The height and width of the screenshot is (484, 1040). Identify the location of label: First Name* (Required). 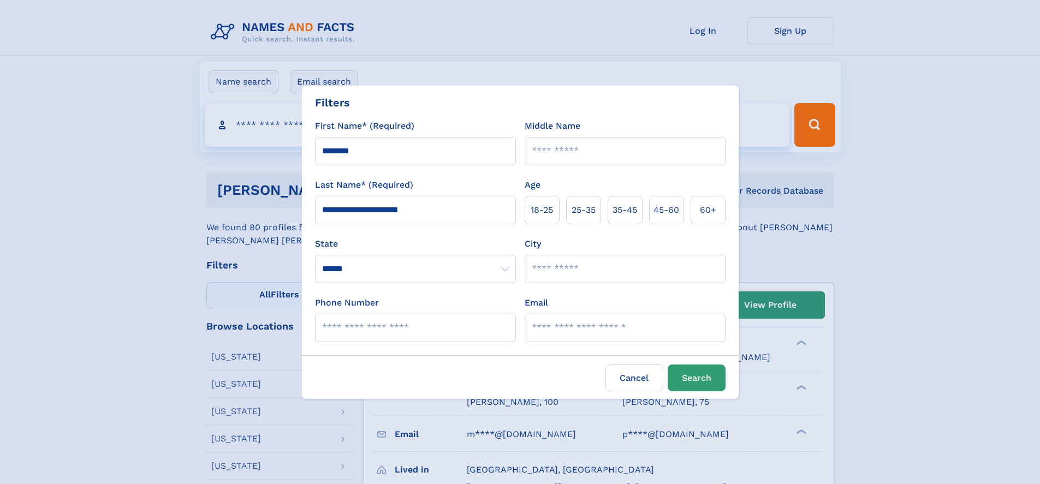
(365, 126).